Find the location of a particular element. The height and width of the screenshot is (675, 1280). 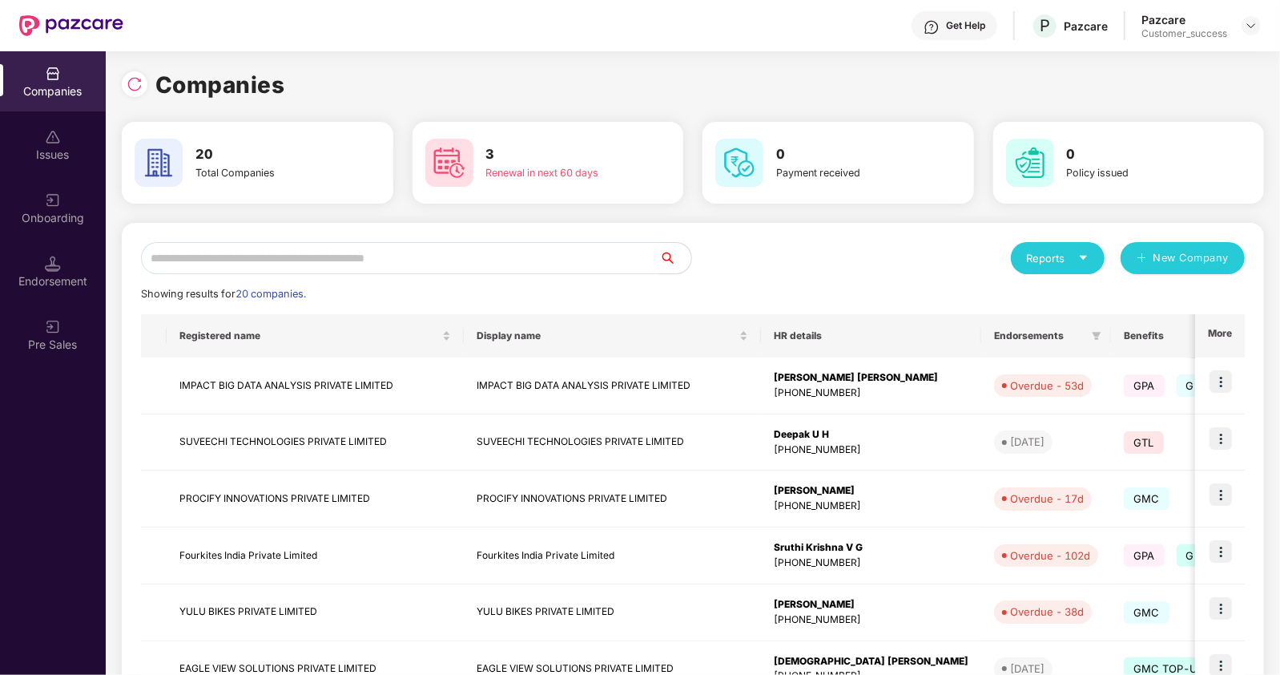

span: Showing results for is located at coordinates (224, 293).